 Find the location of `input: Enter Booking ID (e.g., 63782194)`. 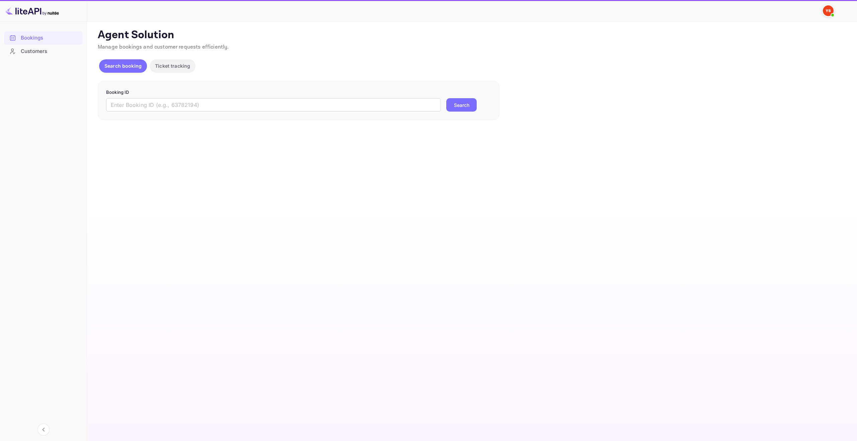

input: Enter Booking ID (e.g., 63782194) is located at coordinates (274, 105).